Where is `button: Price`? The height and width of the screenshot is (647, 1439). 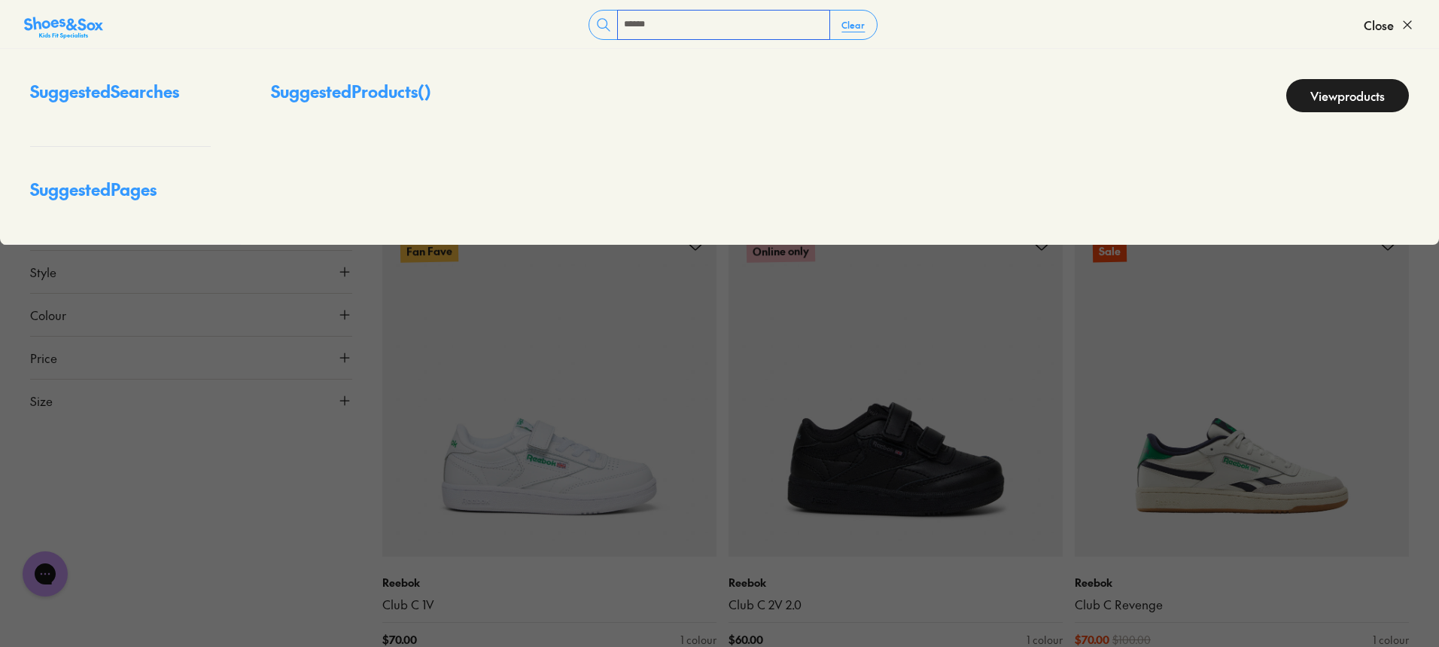
button: Price is located at coordinates (191, 358).